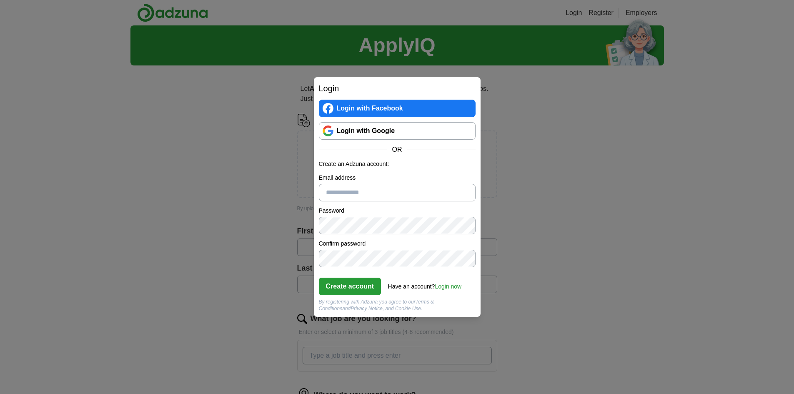  Describe the element at coordinates (397, 178) in the screenshot. I see `label: Email address` at that location.